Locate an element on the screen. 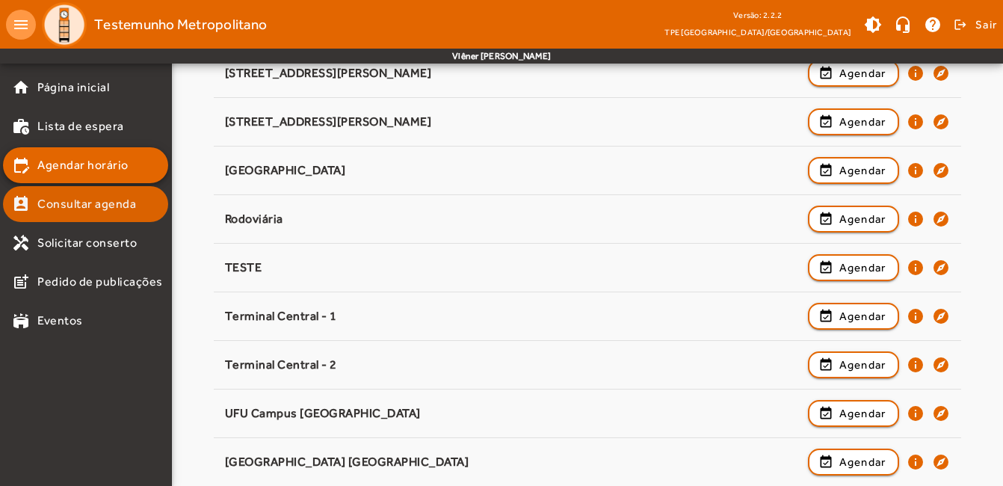  span: Consultar agenda is located at coordinates (87, 204).